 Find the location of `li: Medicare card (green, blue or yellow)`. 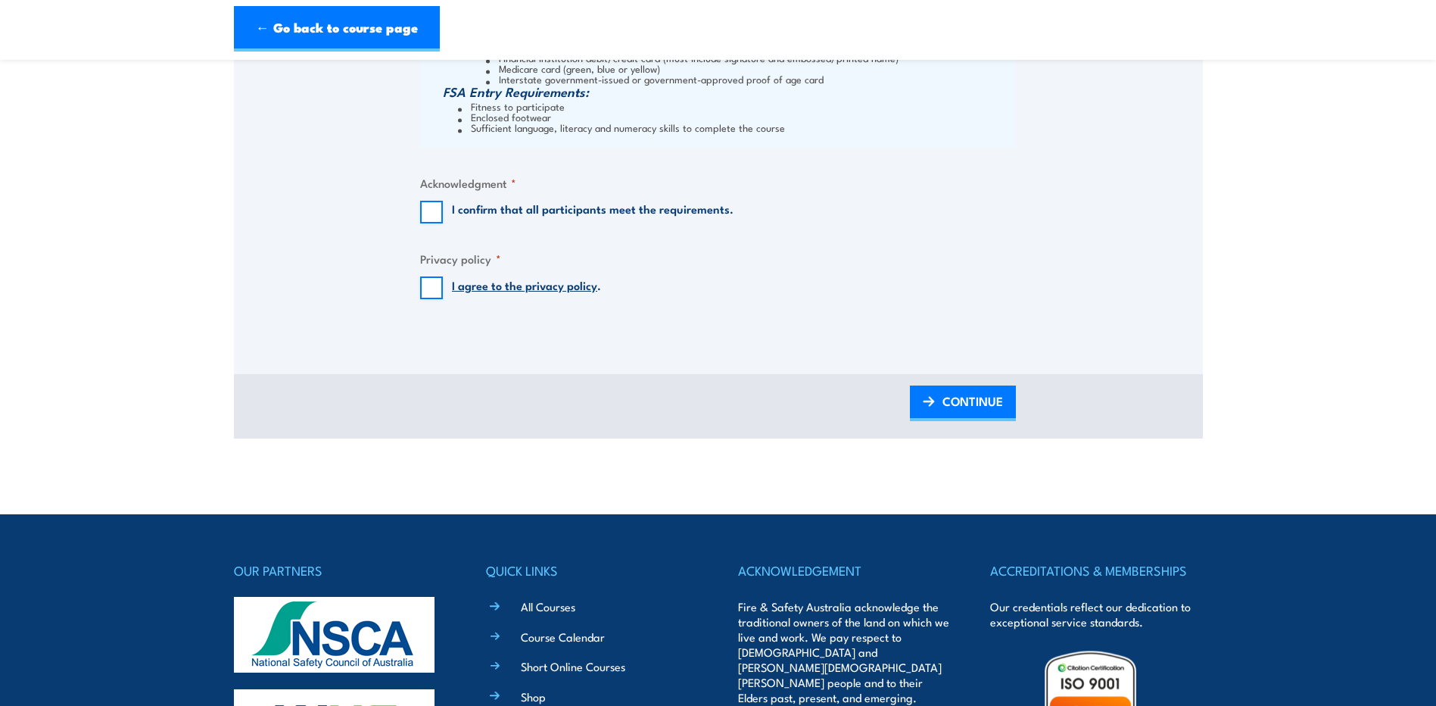

li: Medicare card (green, blue or yellow) is located at coordinates (749, 68).